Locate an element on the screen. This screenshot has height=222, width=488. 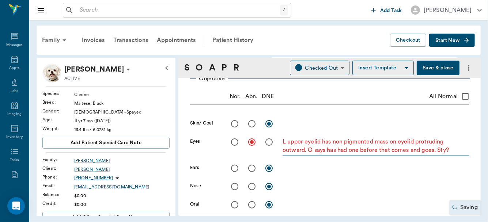
div: Weight : is located at coordinates (58, 129).